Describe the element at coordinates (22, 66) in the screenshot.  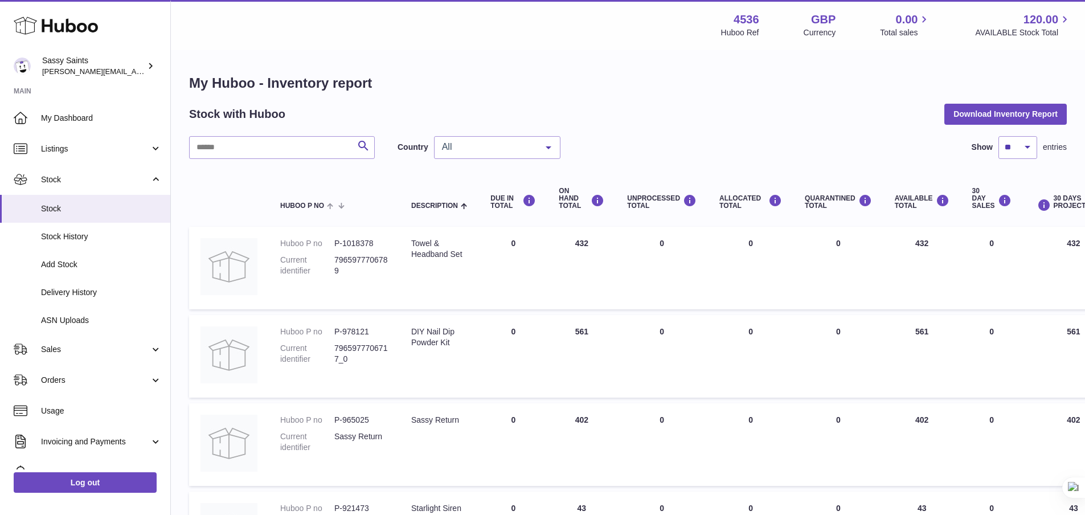
I see `img: ramey@sassysaints.com` at that location.